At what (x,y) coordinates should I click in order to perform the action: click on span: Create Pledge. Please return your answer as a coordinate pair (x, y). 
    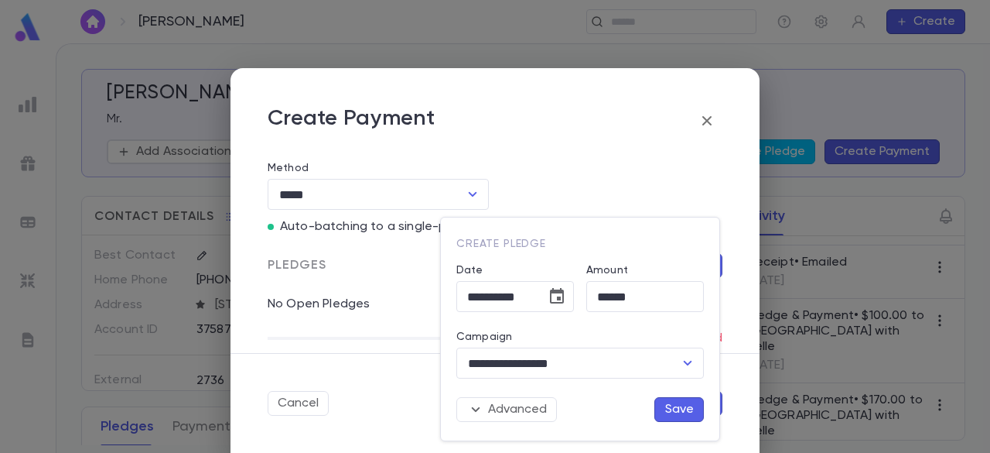
    Looking at the image, I should click on (501, 244).